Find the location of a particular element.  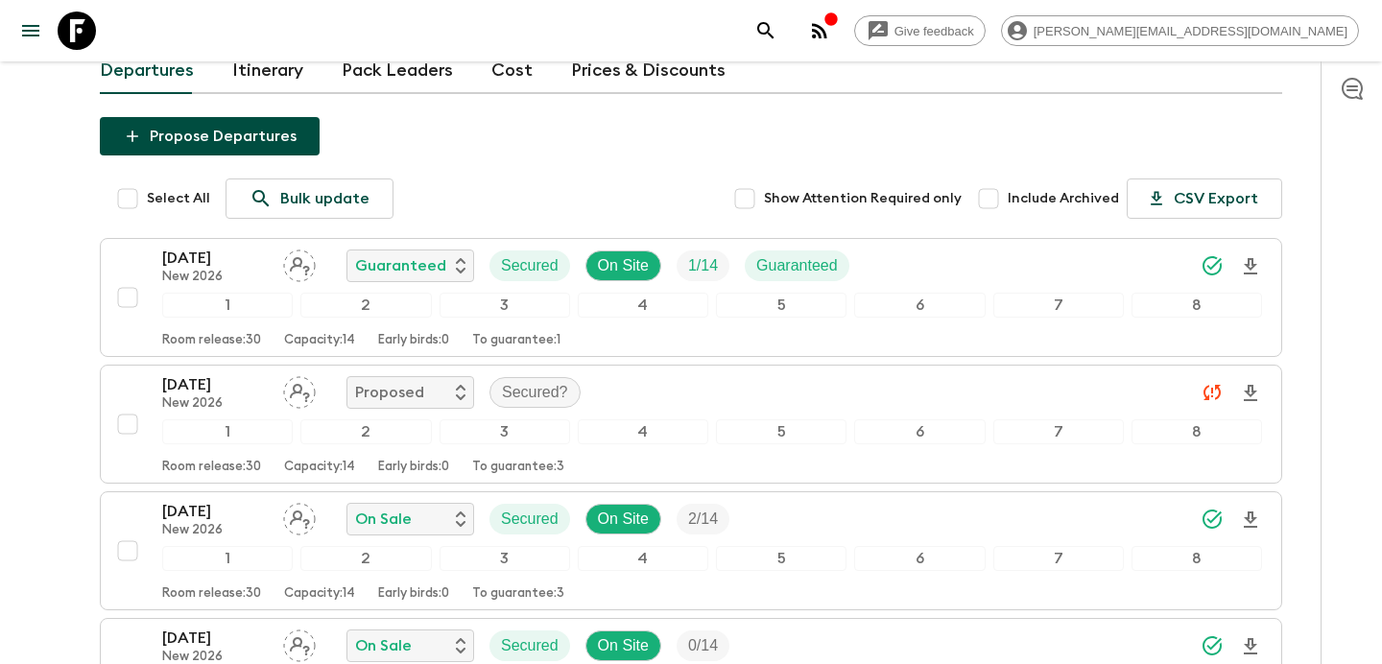

svg: Unable to sync - Check prices and secured is located at coordinates (1213, 393).